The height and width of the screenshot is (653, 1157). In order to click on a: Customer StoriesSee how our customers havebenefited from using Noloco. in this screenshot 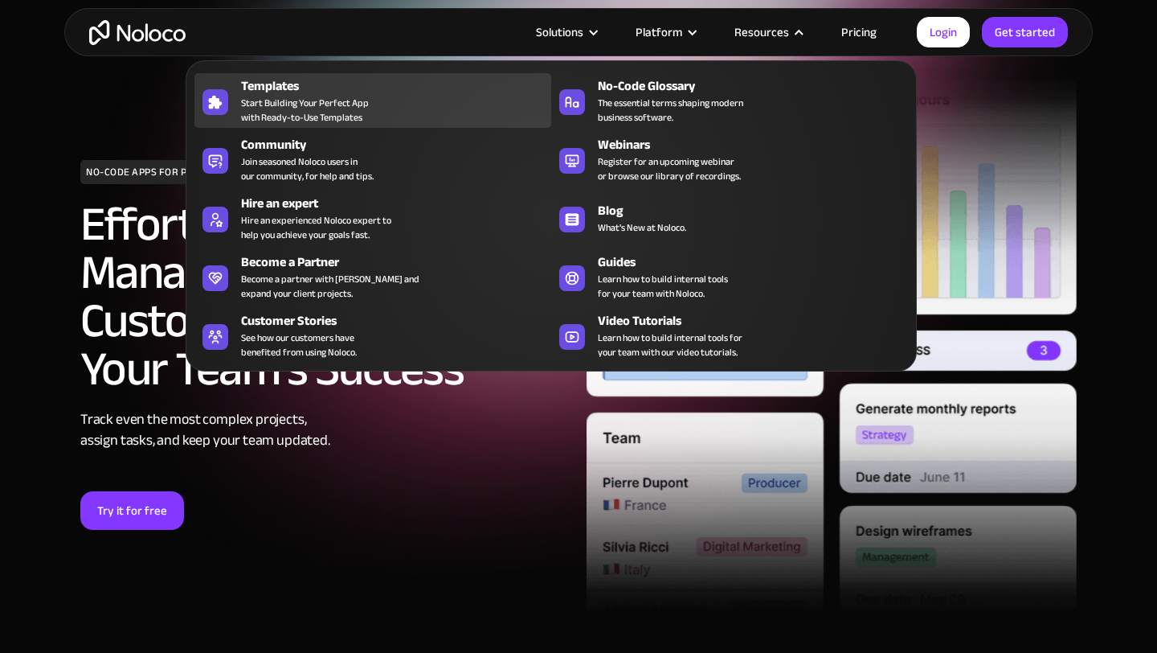, I will do `click(373, 335)`.